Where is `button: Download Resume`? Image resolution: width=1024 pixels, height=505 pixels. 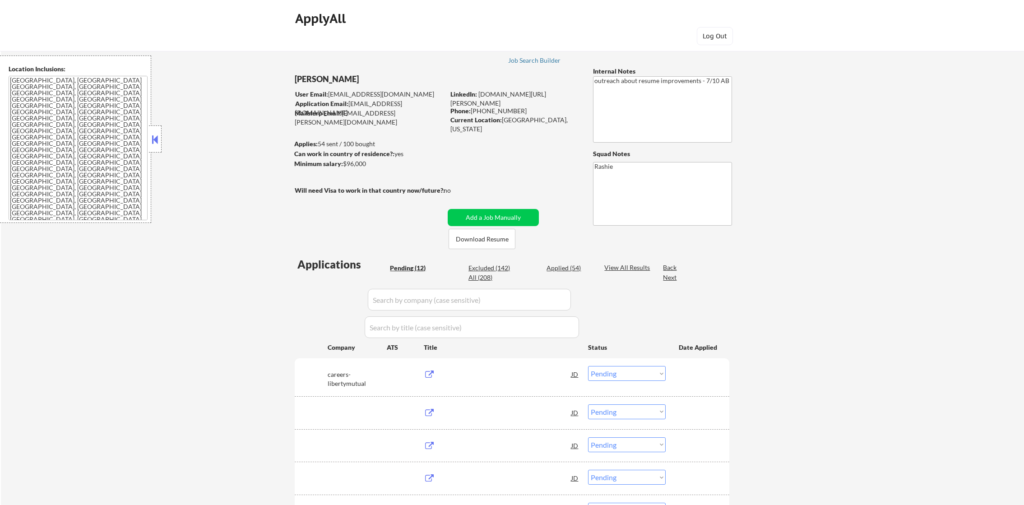
button: Download Resume is located at coordinates (482, 239).